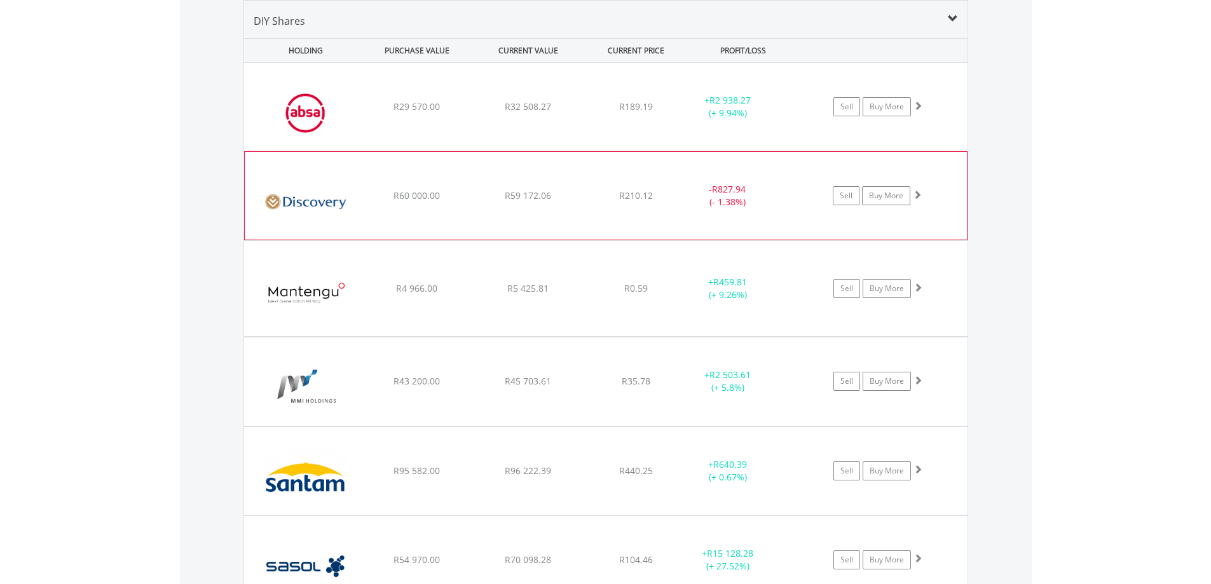 This screenshot has width=1211, height=584. What do you see at coordinates (636, 560) in the screenshot?
I see `span: R104.46` at bounding box center [636, 560].